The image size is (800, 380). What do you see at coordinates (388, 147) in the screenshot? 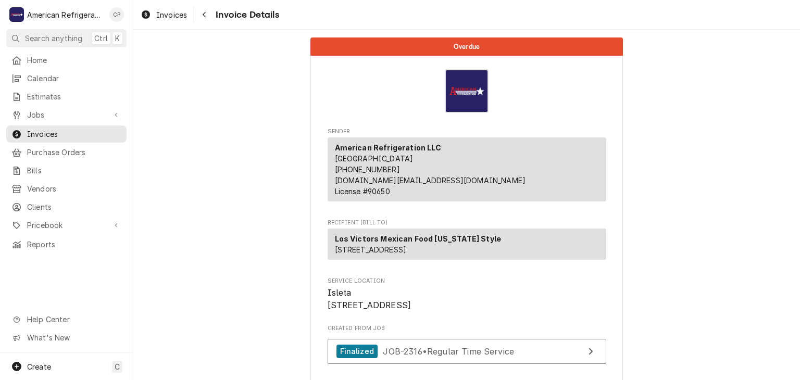
I see `strong: American Refrigeration LLC` at bounding box center [388, 147].